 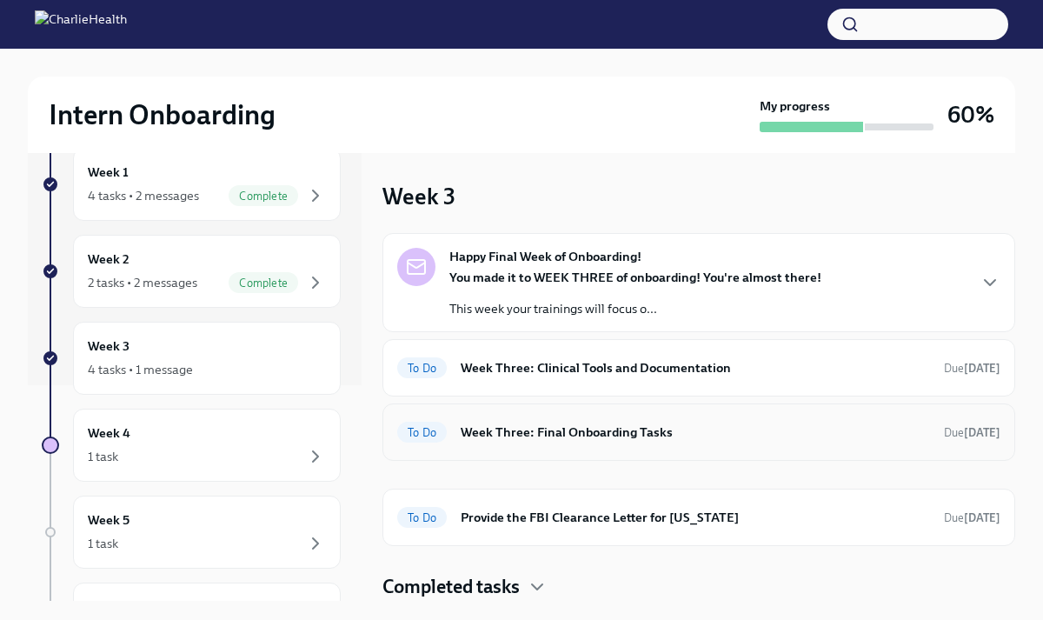 I want to click on h6: Week 4, so click(x=109, y=433).